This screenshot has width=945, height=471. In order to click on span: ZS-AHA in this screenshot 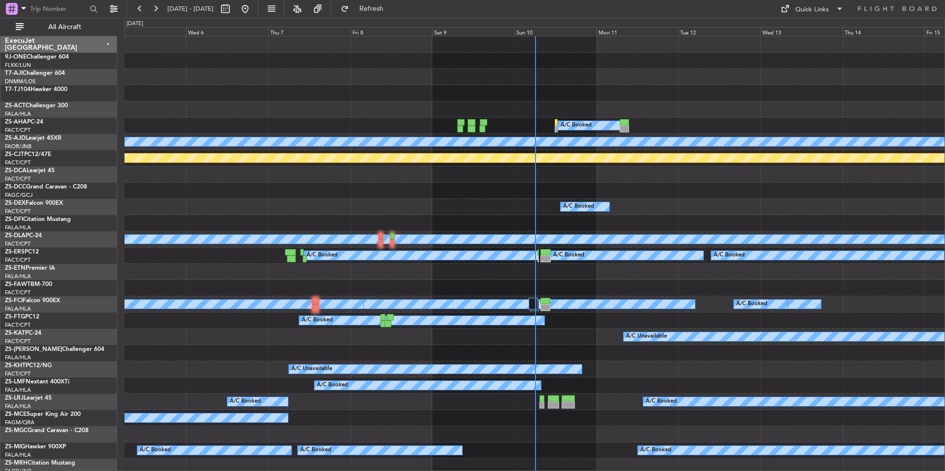, I will do `click(16, 122)`.